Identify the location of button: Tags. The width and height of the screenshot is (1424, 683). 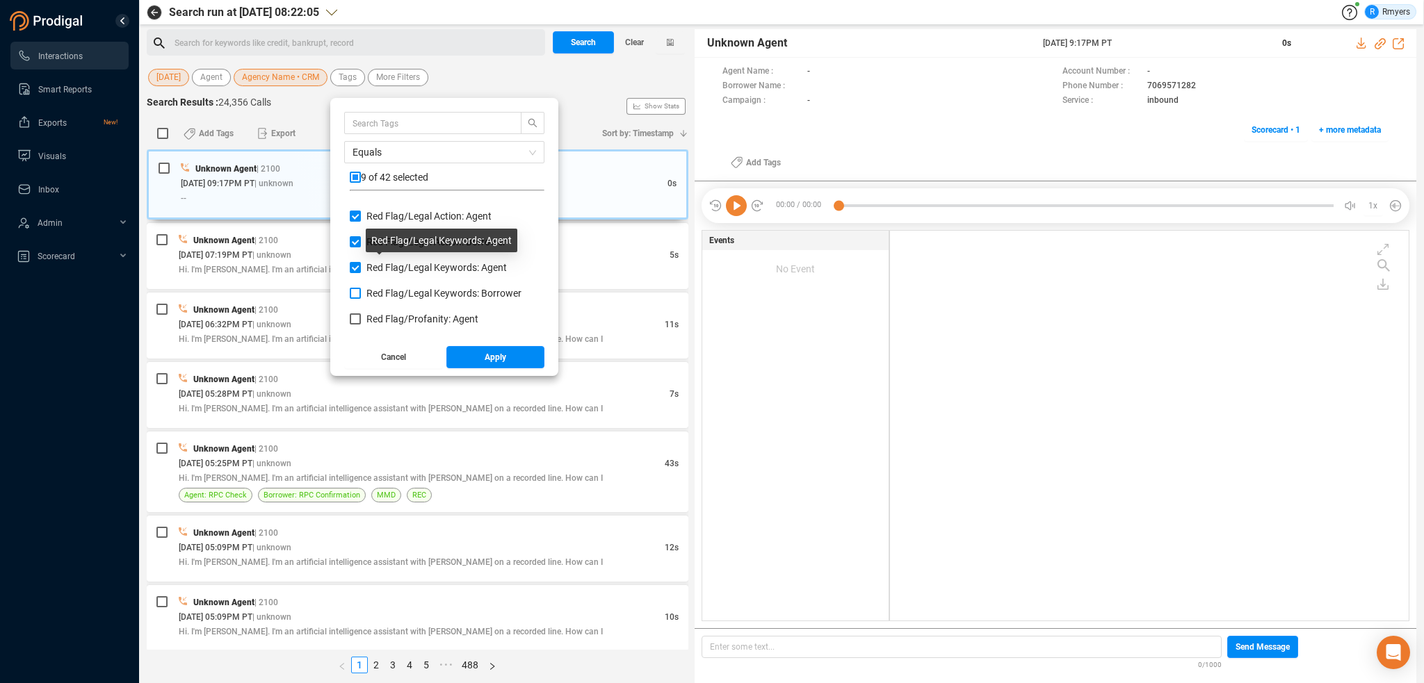
(348, 77).